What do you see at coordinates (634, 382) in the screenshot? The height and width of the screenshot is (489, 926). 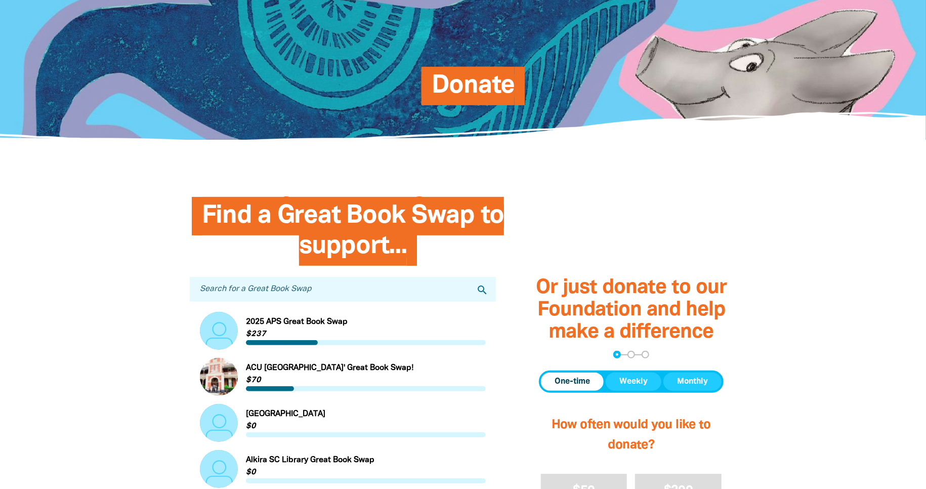 I see `span: Weekly` at bounding box center [634, 382].